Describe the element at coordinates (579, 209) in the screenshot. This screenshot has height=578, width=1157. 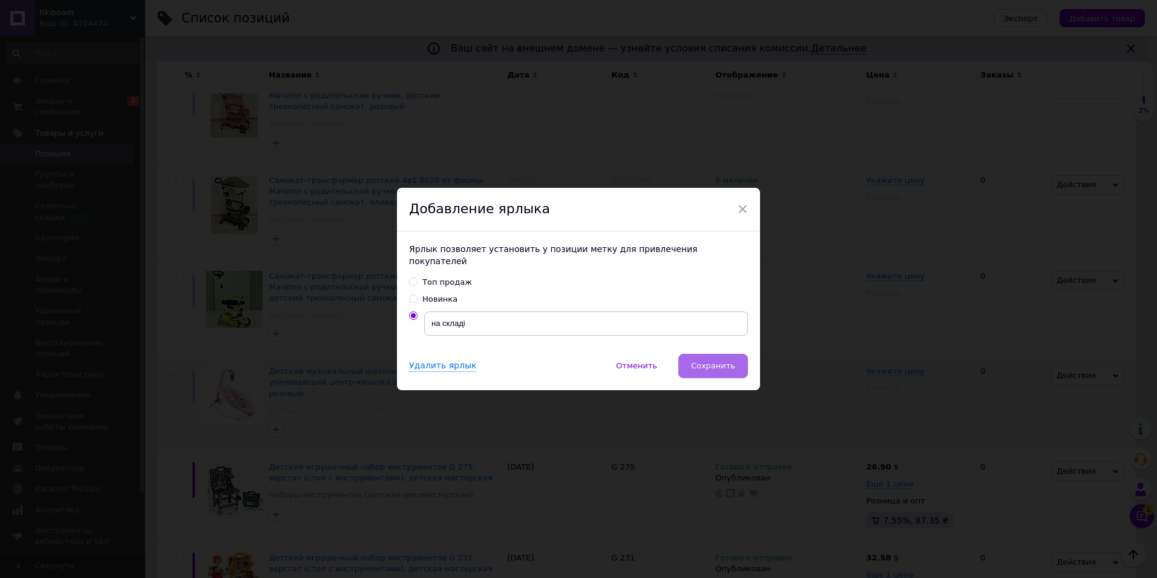
I see `div: Добавление ярлыка` at that location.